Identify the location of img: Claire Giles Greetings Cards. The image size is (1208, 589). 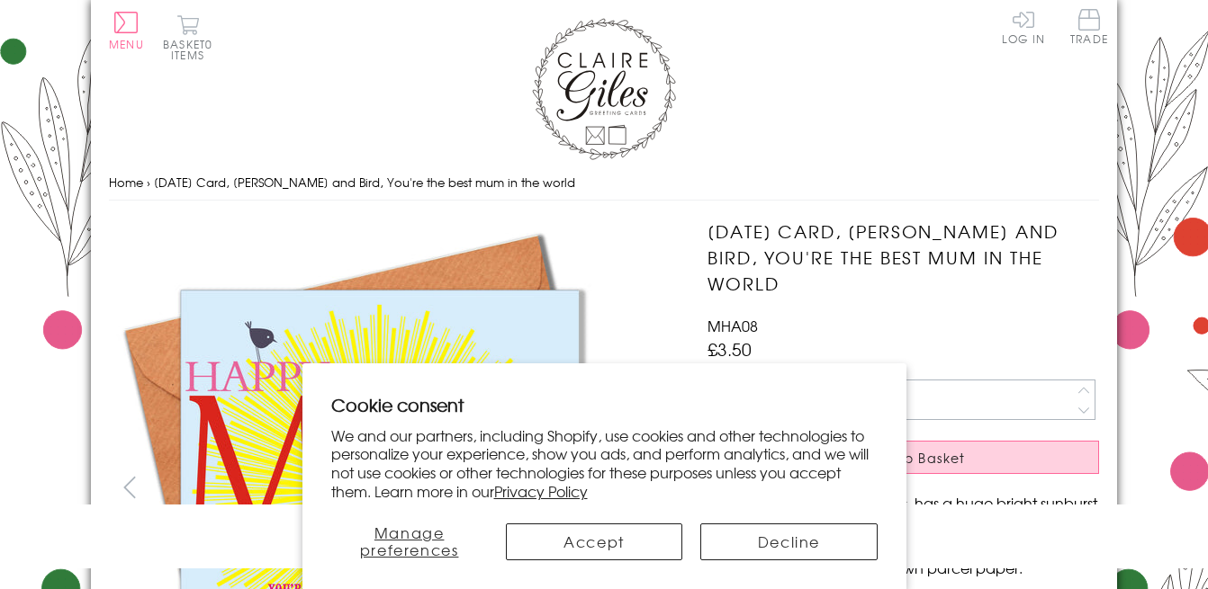
(604, 89).